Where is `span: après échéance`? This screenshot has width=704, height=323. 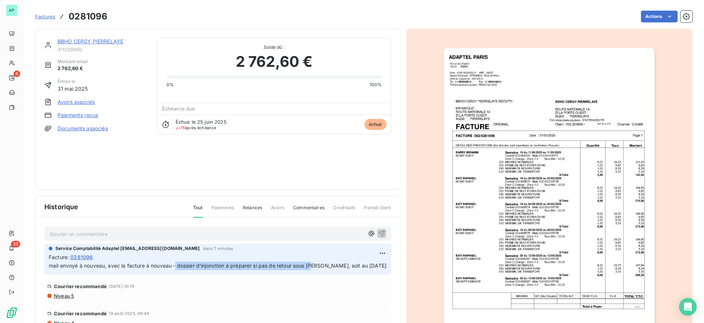
span: après échéance is located at coordinates (196, 128).